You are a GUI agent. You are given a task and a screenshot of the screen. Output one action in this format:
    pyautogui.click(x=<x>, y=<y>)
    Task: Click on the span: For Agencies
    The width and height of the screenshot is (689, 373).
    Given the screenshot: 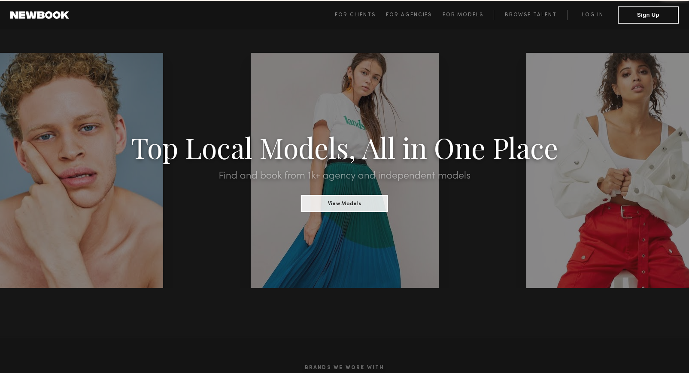 What is the action you would take?
    pyautogui.click(x=408, y=15)
    